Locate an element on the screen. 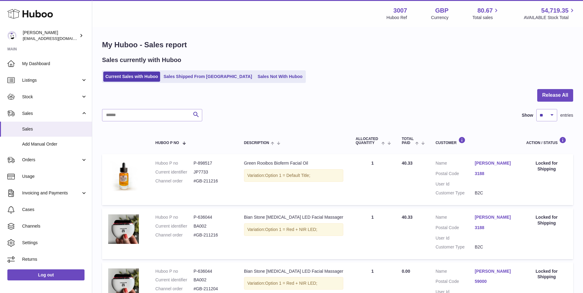  span: Stock is located at coordinates (51, 97).